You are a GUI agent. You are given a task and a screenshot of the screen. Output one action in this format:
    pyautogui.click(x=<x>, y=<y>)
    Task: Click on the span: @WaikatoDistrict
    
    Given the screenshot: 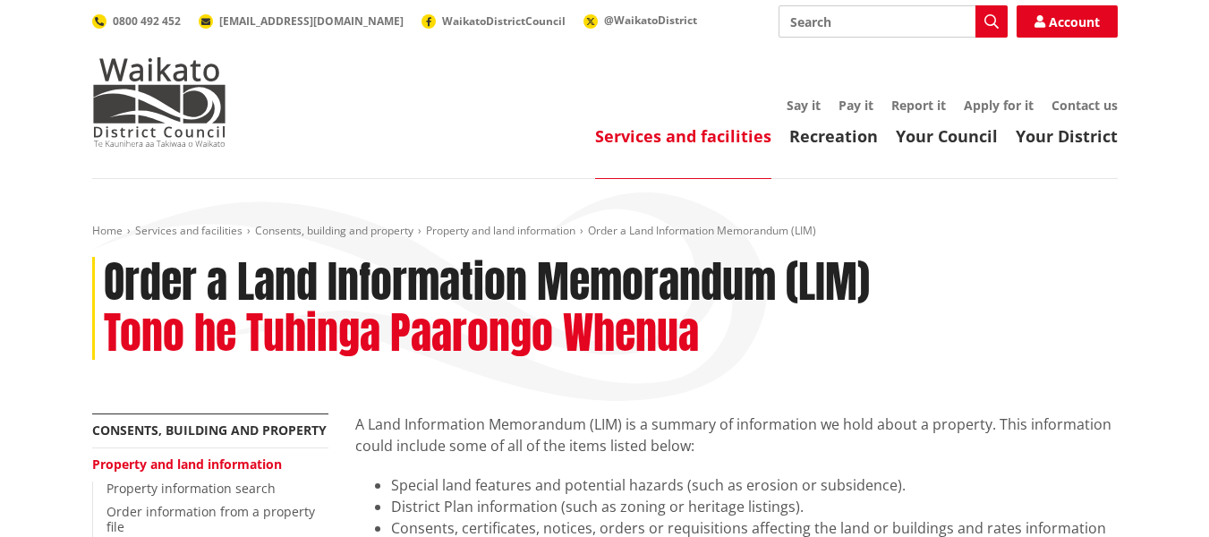 What is the action you would take?
    pyautogui.click(x=651, y=20)
    